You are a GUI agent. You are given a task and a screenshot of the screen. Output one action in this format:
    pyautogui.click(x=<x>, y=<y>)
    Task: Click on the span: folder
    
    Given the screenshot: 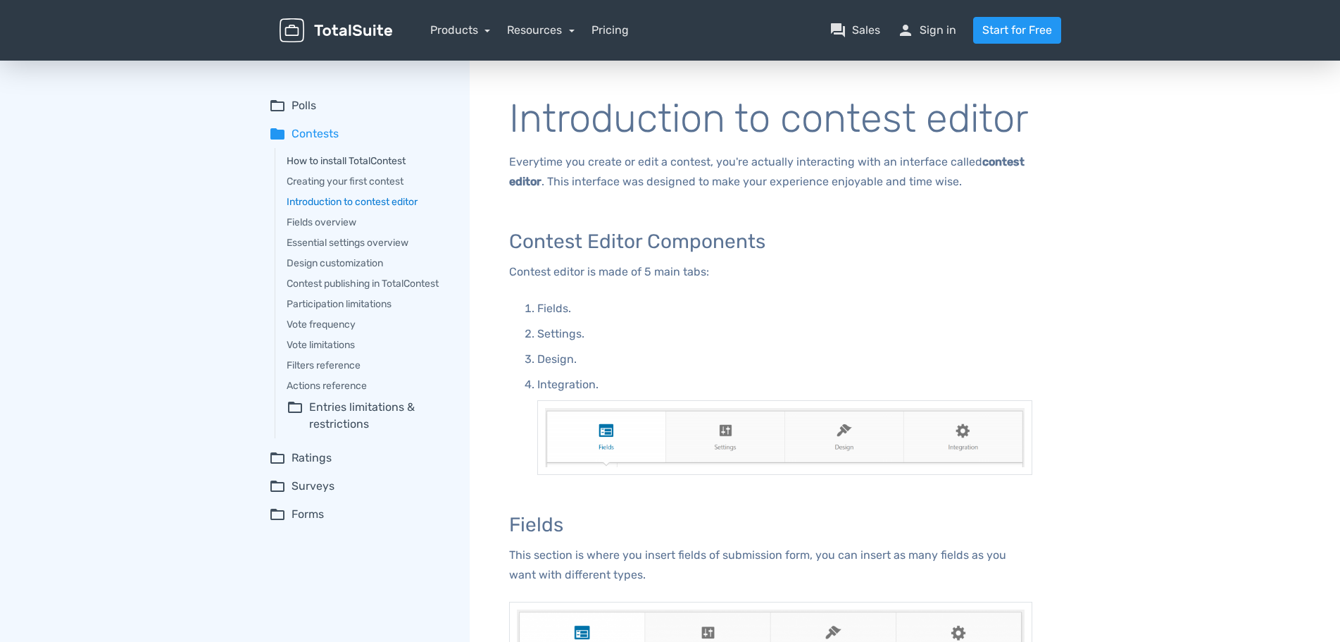 What is the action you would take?
    pyautogui.click(x=278, y=134)
    